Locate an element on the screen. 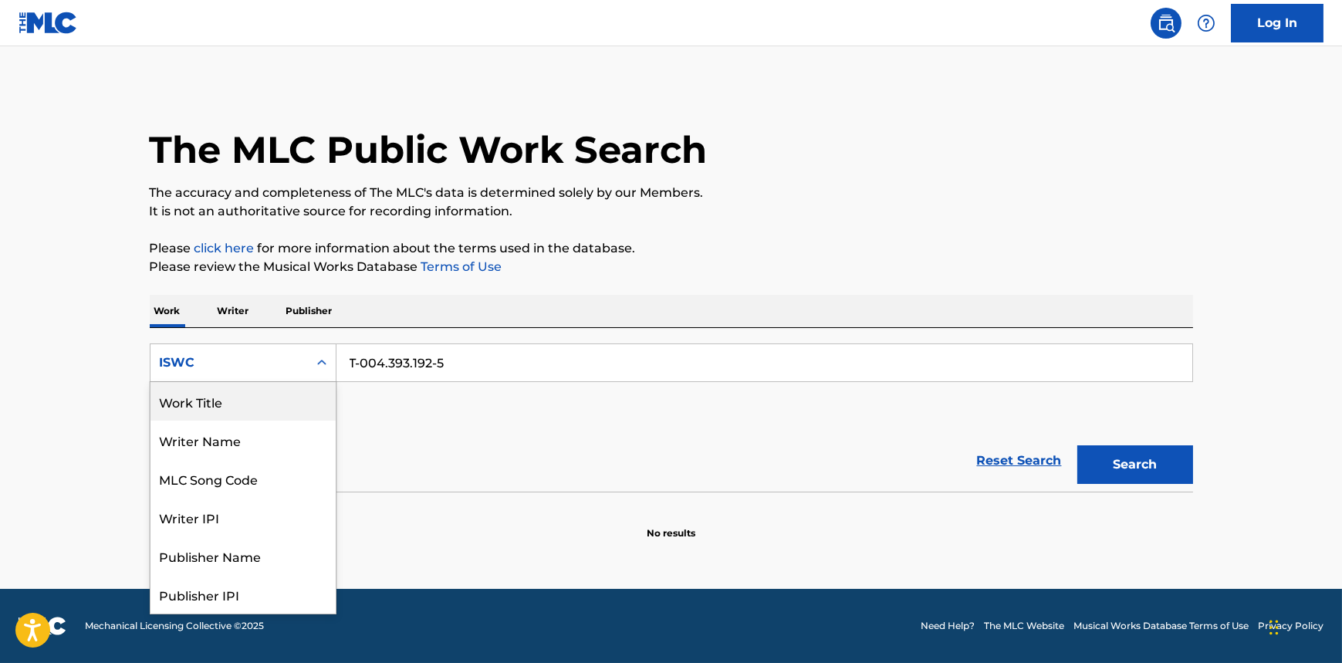 The height and width of the screenshot is (663, 1342). p: The accuracy and completeness of The MLC's data is determined solely by our Members. is located at coordinates (671, 193).